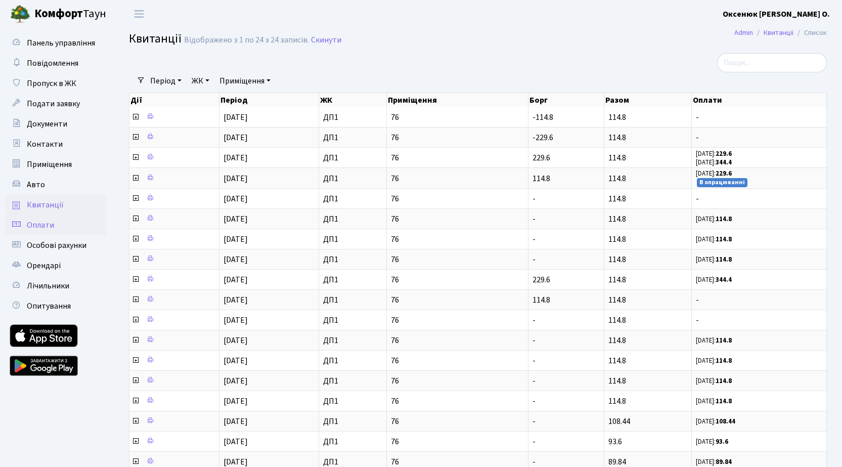 The width and height of the screenshot is (842, 467). Describe the element at coordinates (56, 63) in the screenshot. I see `a: Повідомлення` at that location.